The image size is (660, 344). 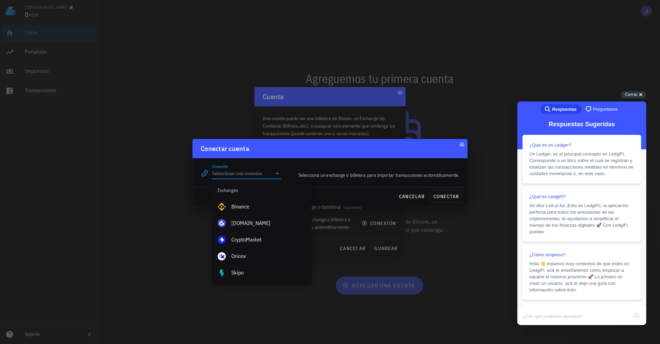 I want to click on span: cancelar, so click(x=411, y=196).